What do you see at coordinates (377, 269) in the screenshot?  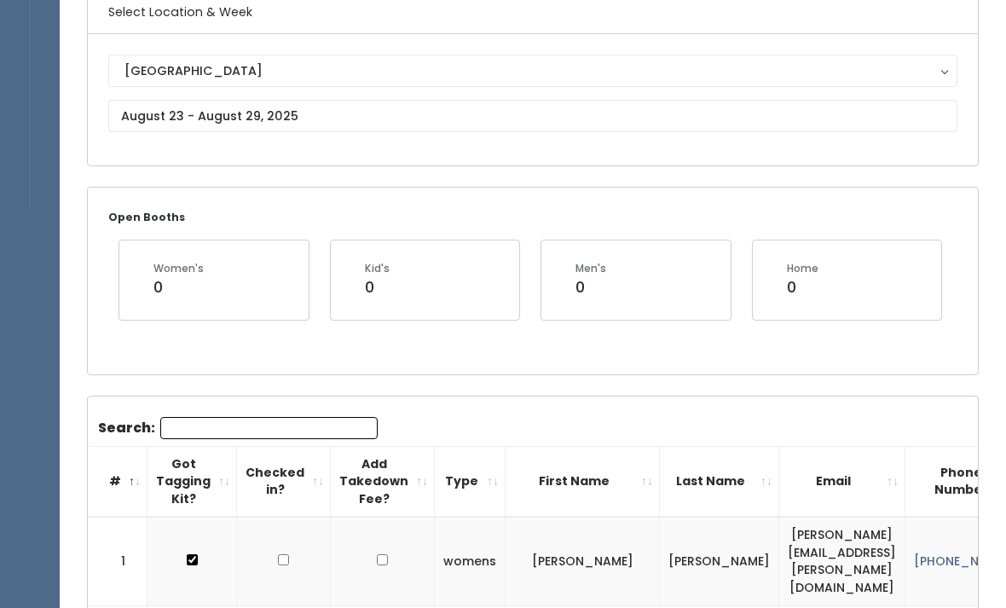 I see `div: Kid's` at bounding box center [377, 269].